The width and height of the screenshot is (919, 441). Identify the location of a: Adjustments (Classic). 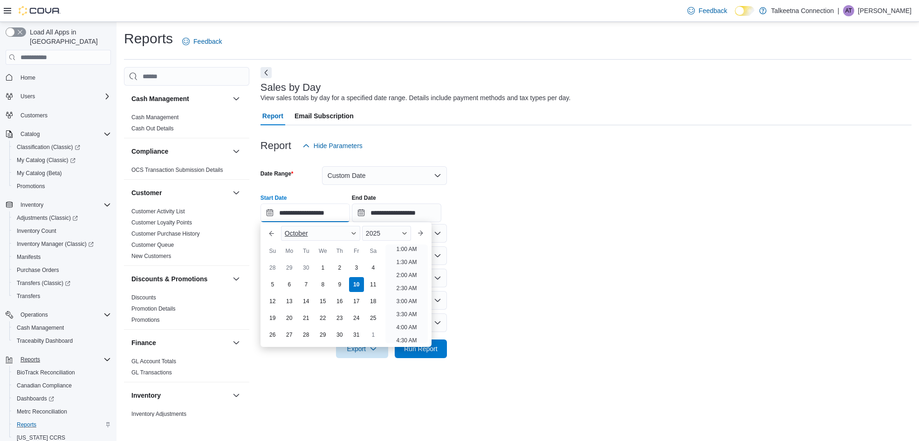
(62, 218).